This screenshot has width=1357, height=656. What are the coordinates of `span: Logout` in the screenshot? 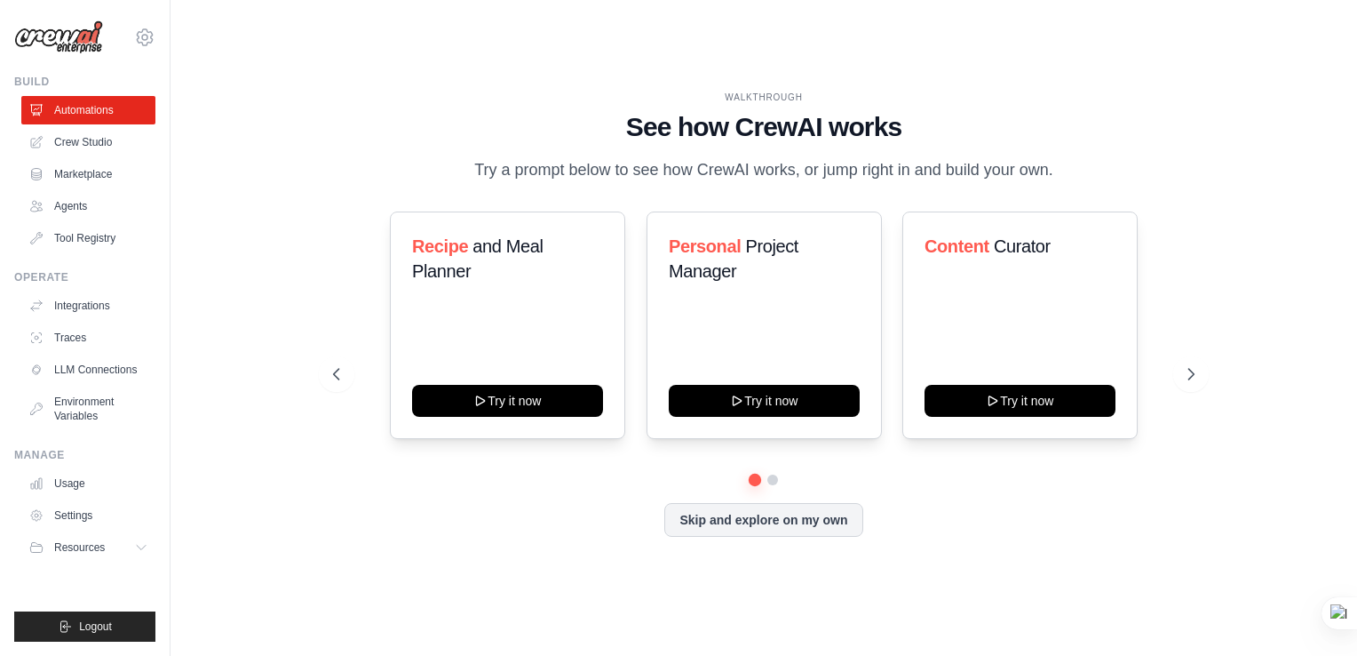 It's located at (95, 626).